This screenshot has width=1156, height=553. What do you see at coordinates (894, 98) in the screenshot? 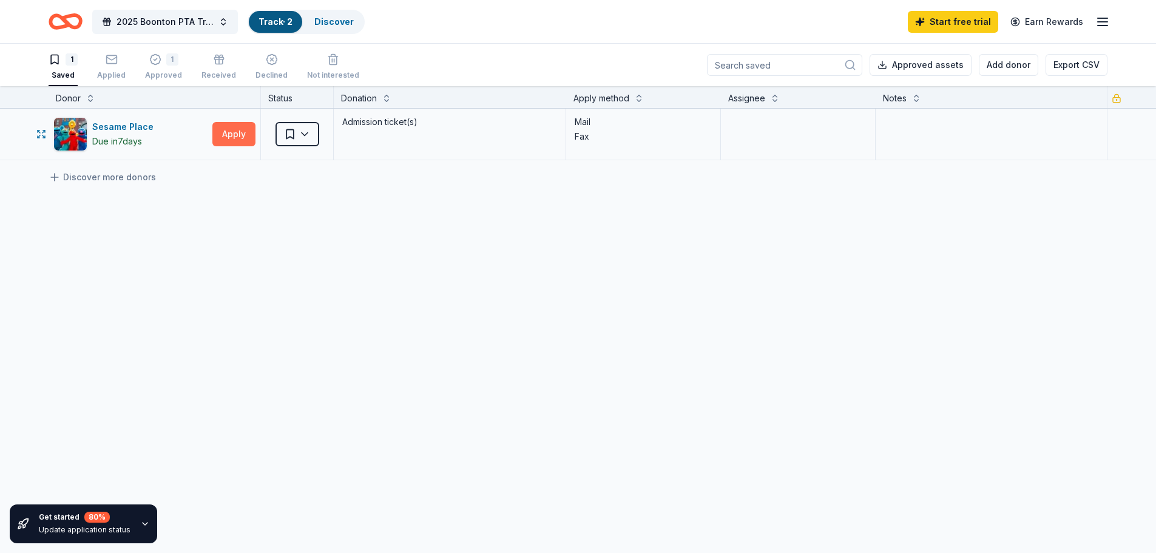
I see `div: Notes` at bounding box center [894, 98].